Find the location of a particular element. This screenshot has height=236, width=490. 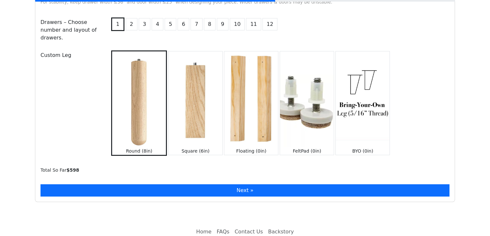

small: FeltPad (0in) is located at coordinates (307, 151).